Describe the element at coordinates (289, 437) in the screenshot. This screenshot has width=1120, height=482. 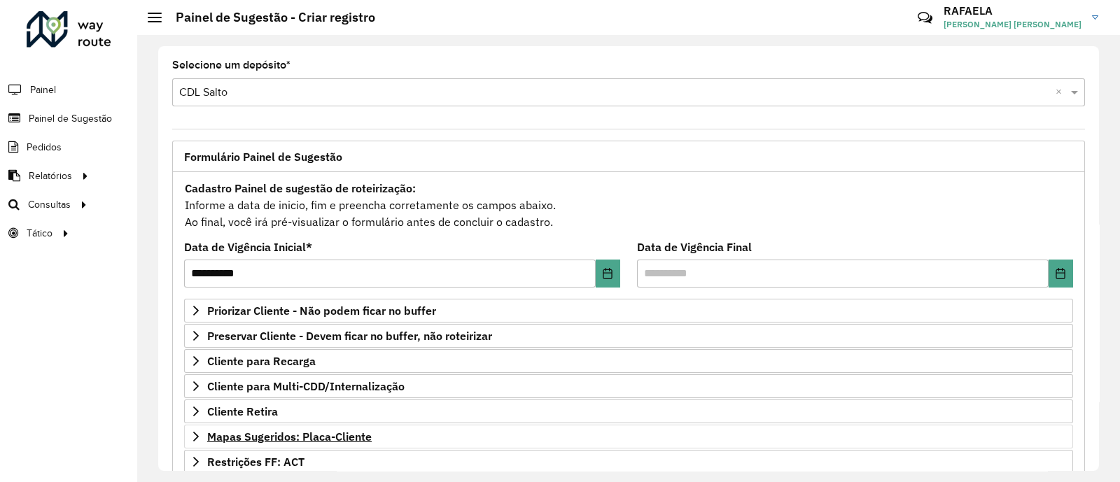
I see `span: Mapas Sugeridos: Placa-Cliente` at that location.